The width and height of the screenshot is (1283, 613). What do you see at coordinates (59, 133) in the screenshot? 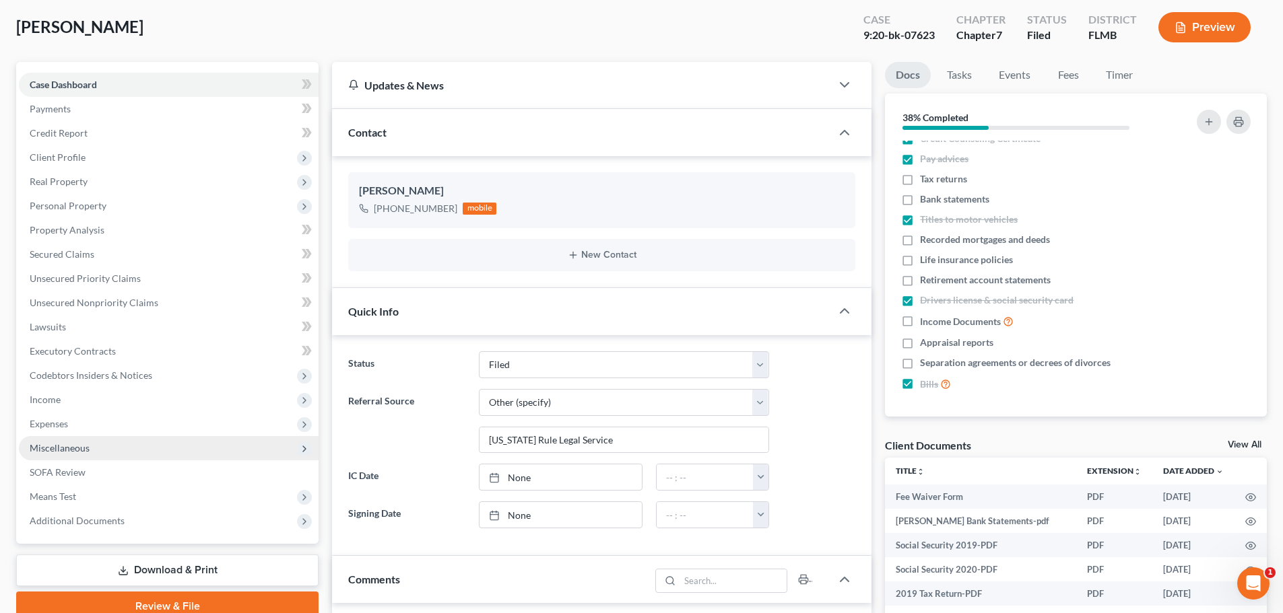
I see `span: Credit Report` at bounding box center [59, 133].